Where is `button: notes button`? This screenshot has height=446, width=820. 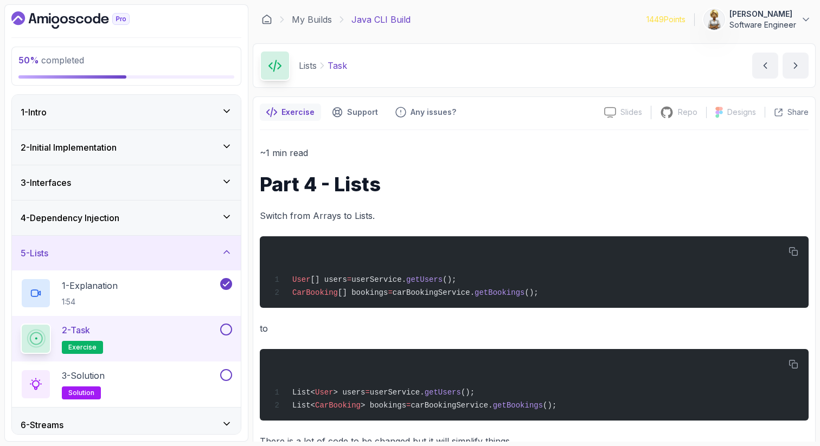 button: notes button is located at coordinates (290, 112).